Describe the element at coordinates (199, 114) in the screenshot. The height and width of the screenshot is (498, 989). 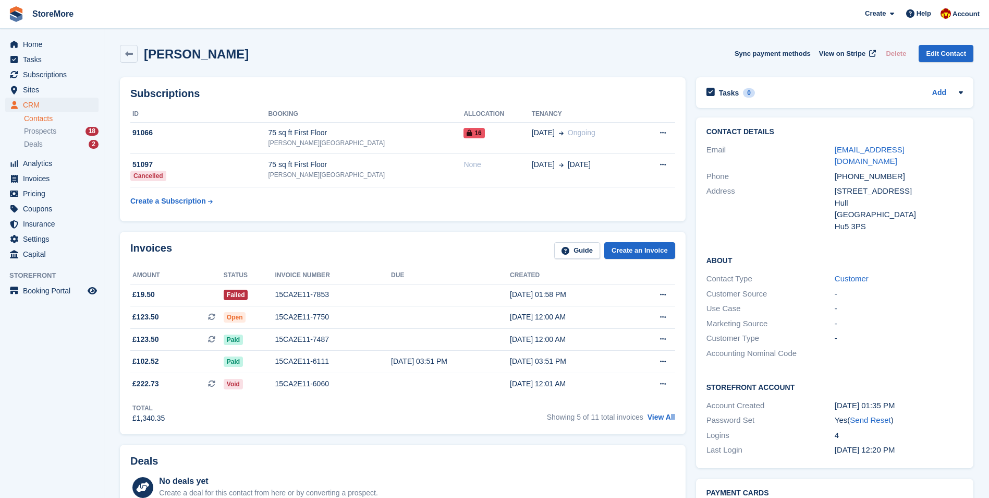
I see `th: ID` at that location.